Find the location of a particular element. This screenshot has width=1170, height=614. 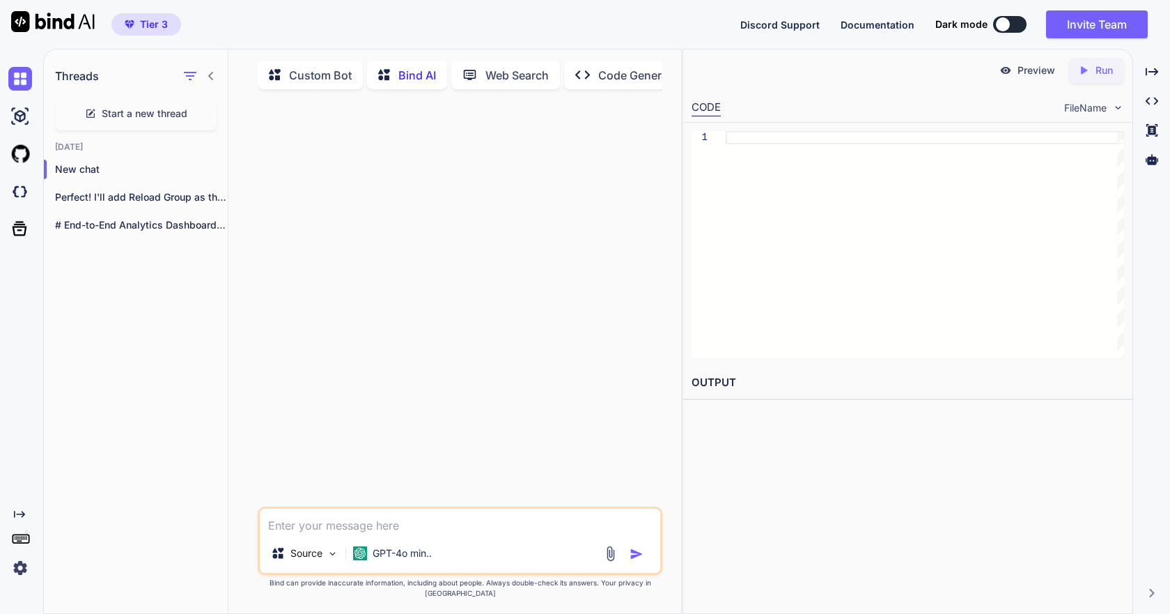

p: Source is located at coordinates (306, 553).